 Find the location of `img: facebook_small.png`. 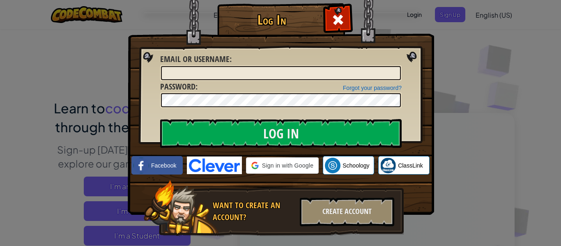

img: facebook_small.png is located at coordinates (141, 165).